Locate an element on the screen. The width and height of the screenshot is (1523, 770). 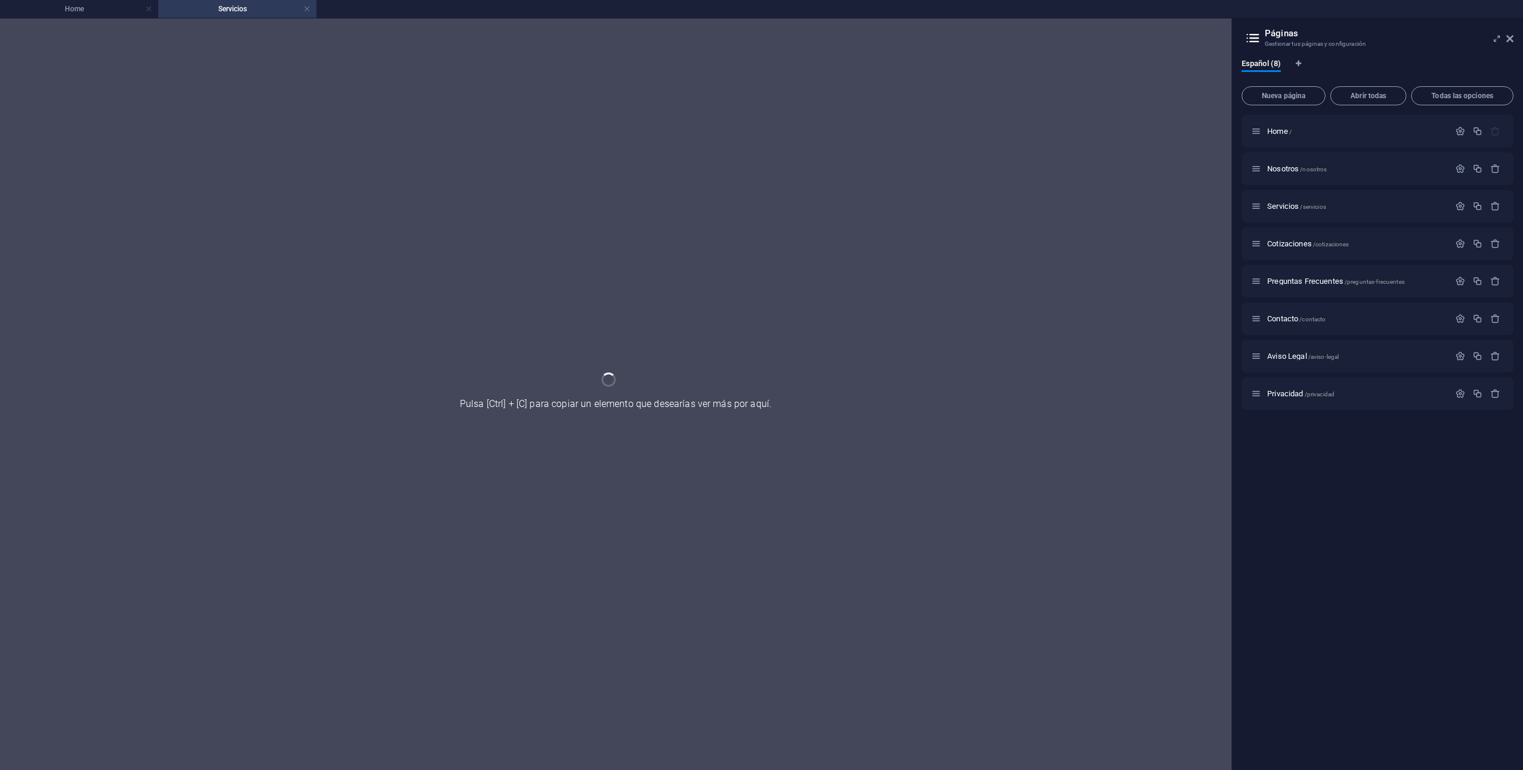
span: Todas las opciones is located at coordinates (1463, 96).